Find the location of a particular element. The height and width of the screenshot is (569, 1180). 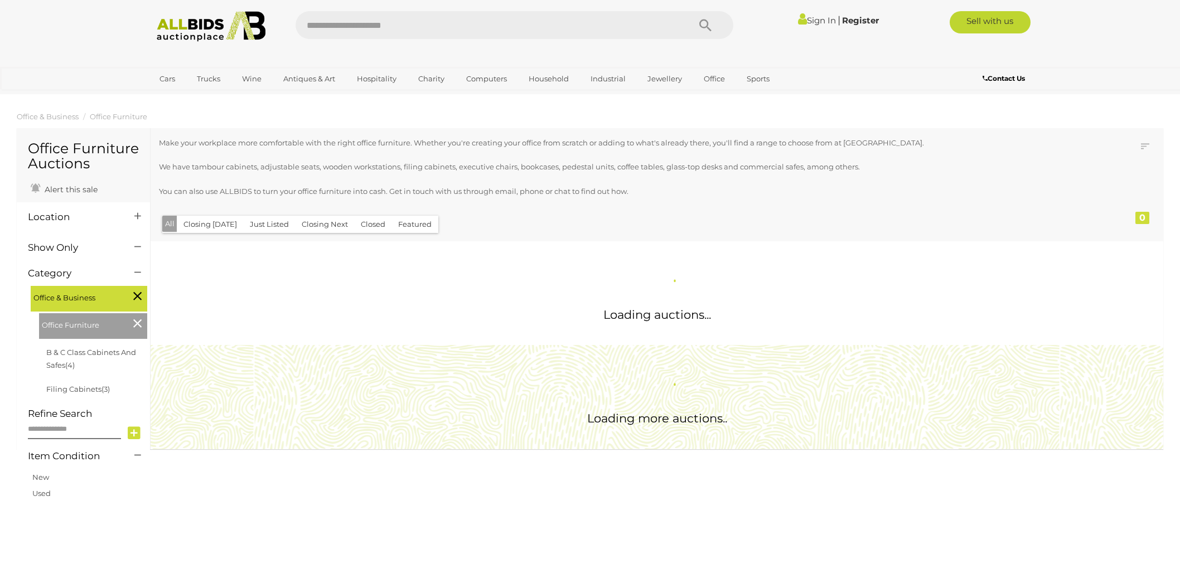

a: Cars is located at coordinates (167, 79).